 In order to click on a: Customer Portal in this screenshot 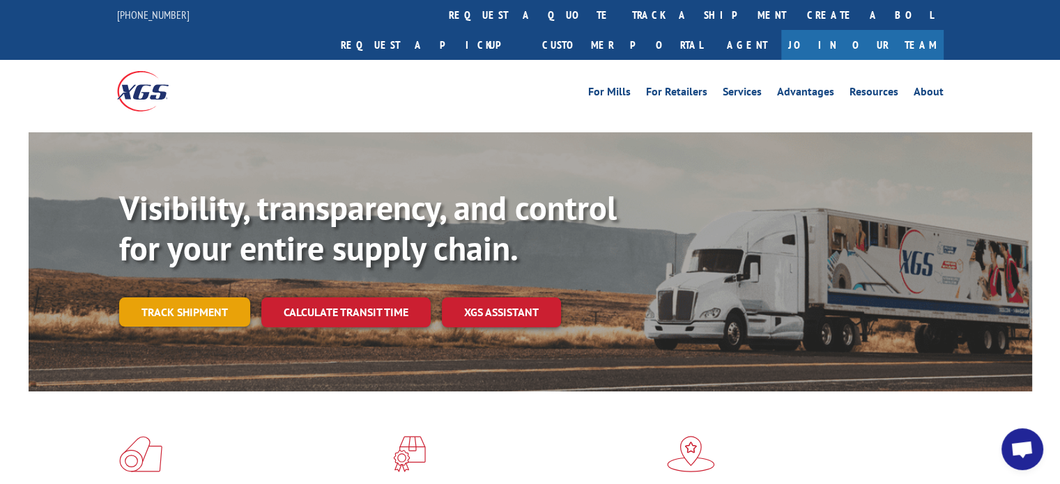, I will do `click(622, 45)`.